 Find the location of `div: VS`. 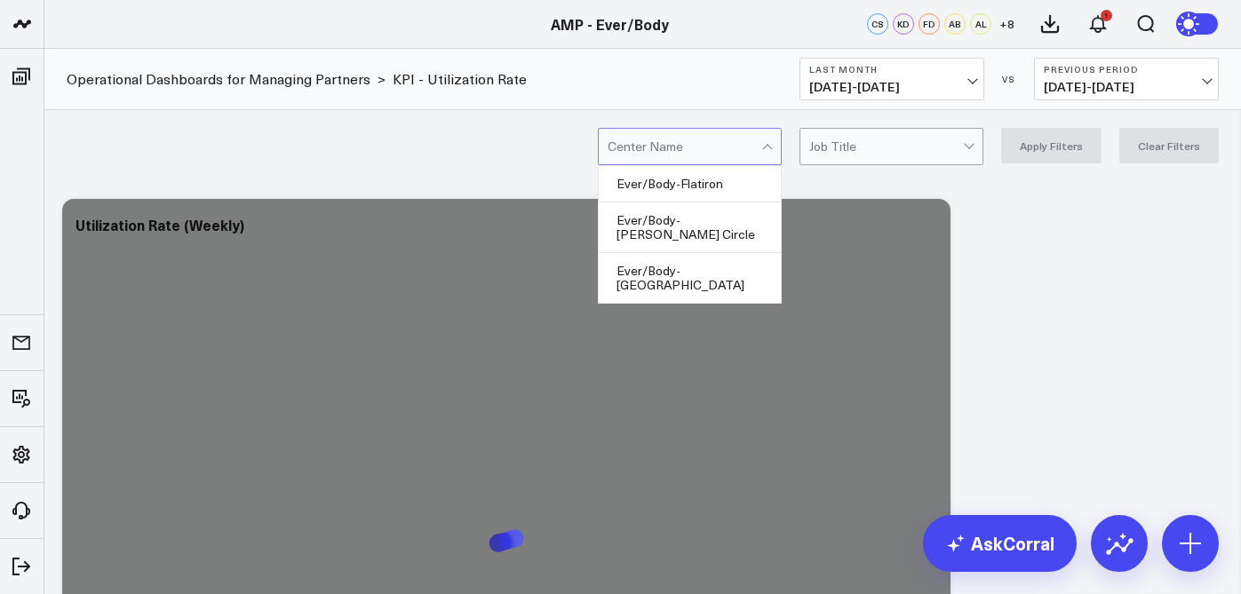

div: VS is located at coordinates (1009, 79).